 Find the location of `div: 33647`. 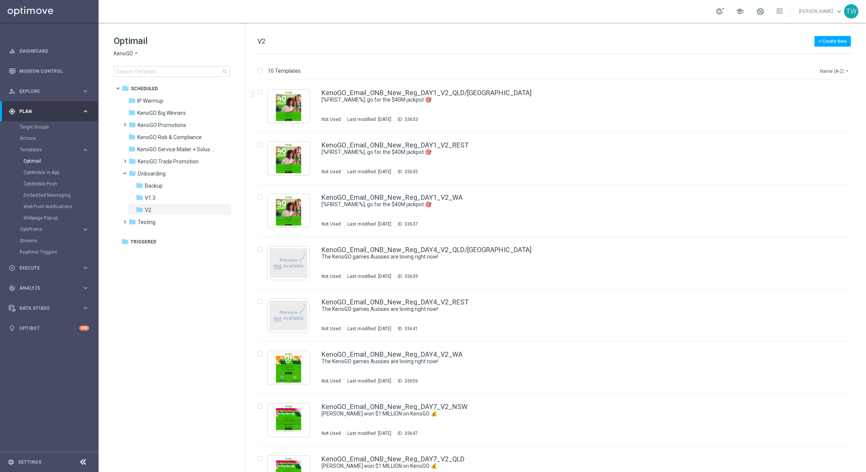

div: 33647 is located at coordinates (411, 434).